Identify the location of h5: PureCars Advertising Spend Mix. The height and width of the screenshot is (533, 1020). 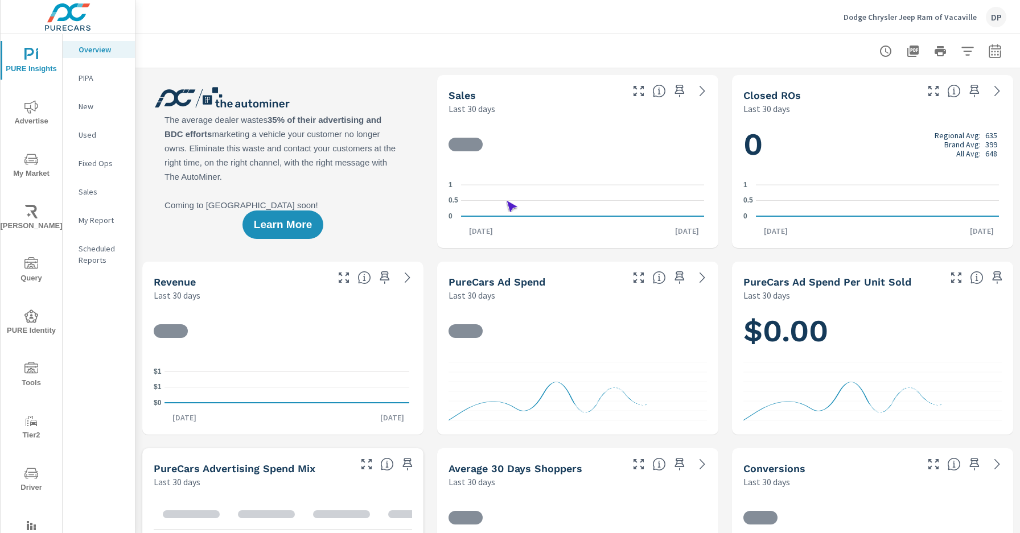
(235, 469).